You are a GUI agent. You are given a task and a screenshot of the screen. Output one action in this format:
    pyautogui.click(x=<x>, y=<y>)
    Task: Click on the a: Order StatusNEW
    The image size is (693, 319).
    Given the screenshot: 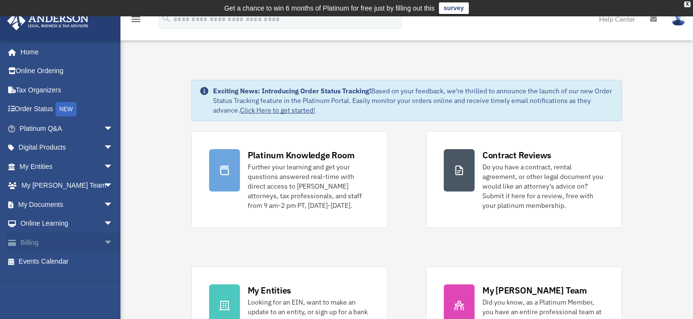 What is the action you would take?
    pyautogui.click(x=67, y=109)
    